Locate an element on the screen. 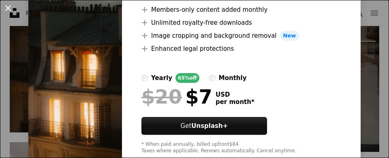 The image size is (389, 158). span: New is located at coordinates (290, 36).